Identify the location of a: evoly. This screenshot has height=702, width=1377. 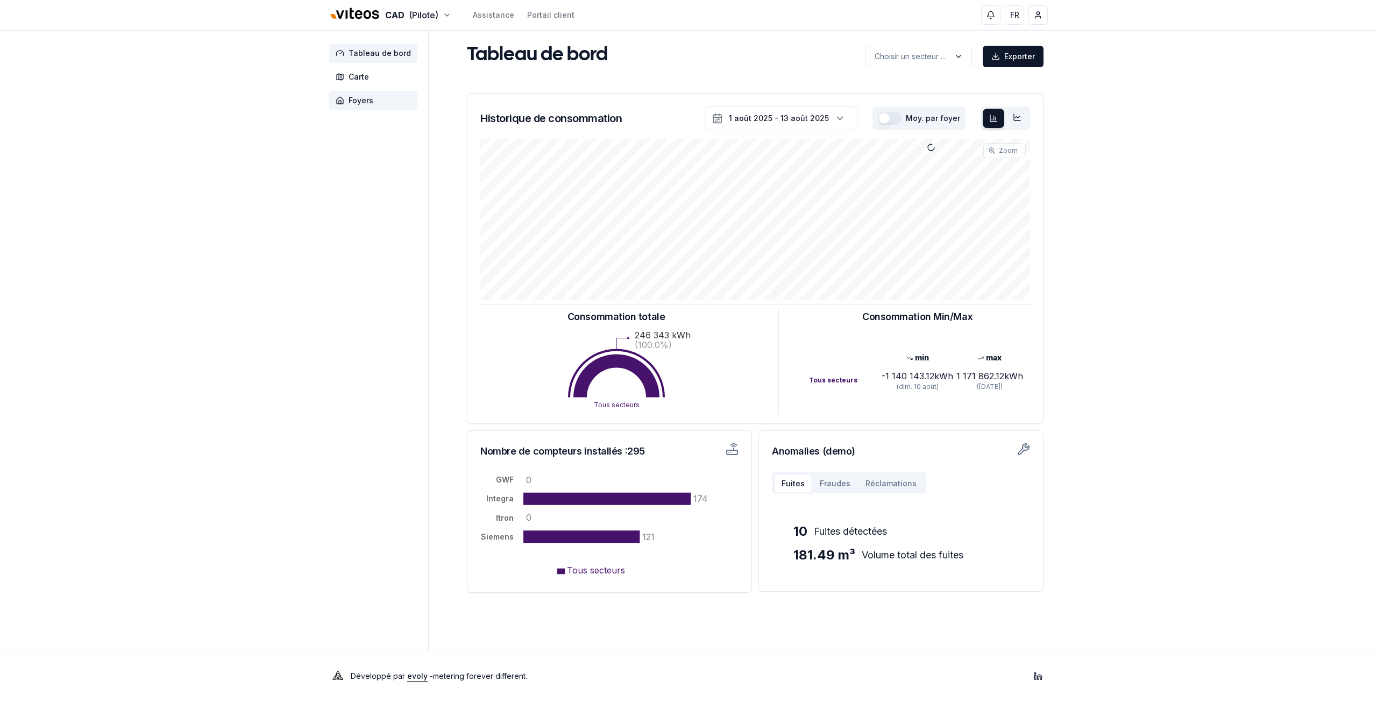
(417, 676).